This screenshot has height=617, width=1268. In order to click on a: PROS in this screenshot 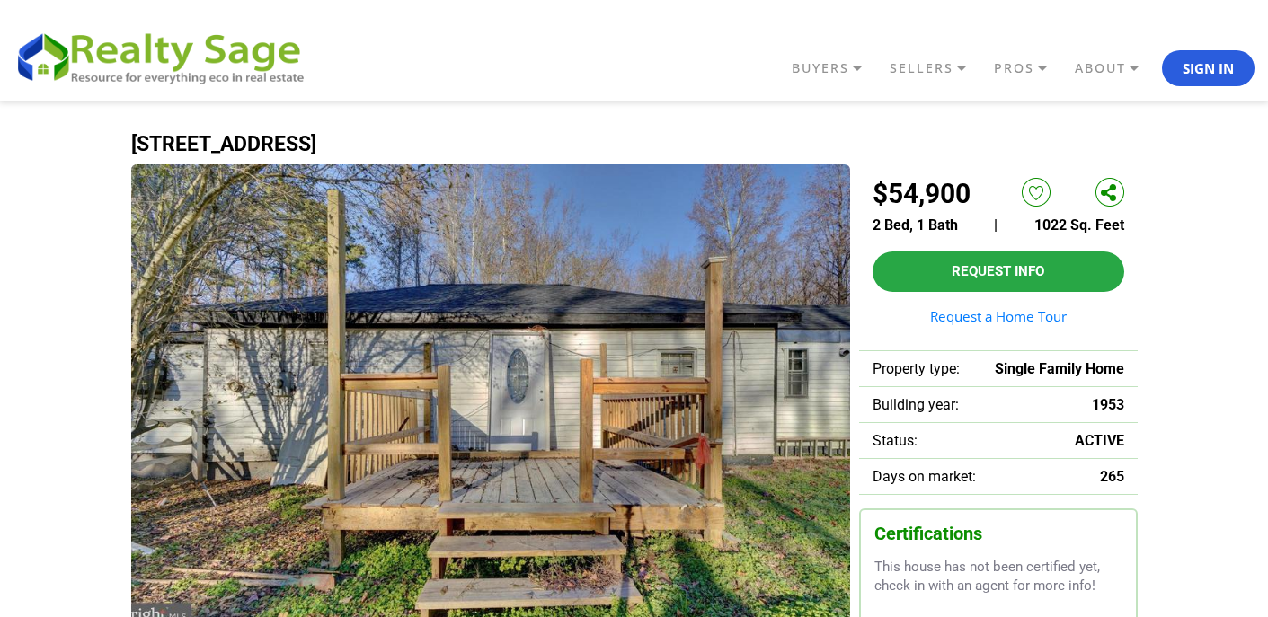, I will do `click(1030, 68)`.